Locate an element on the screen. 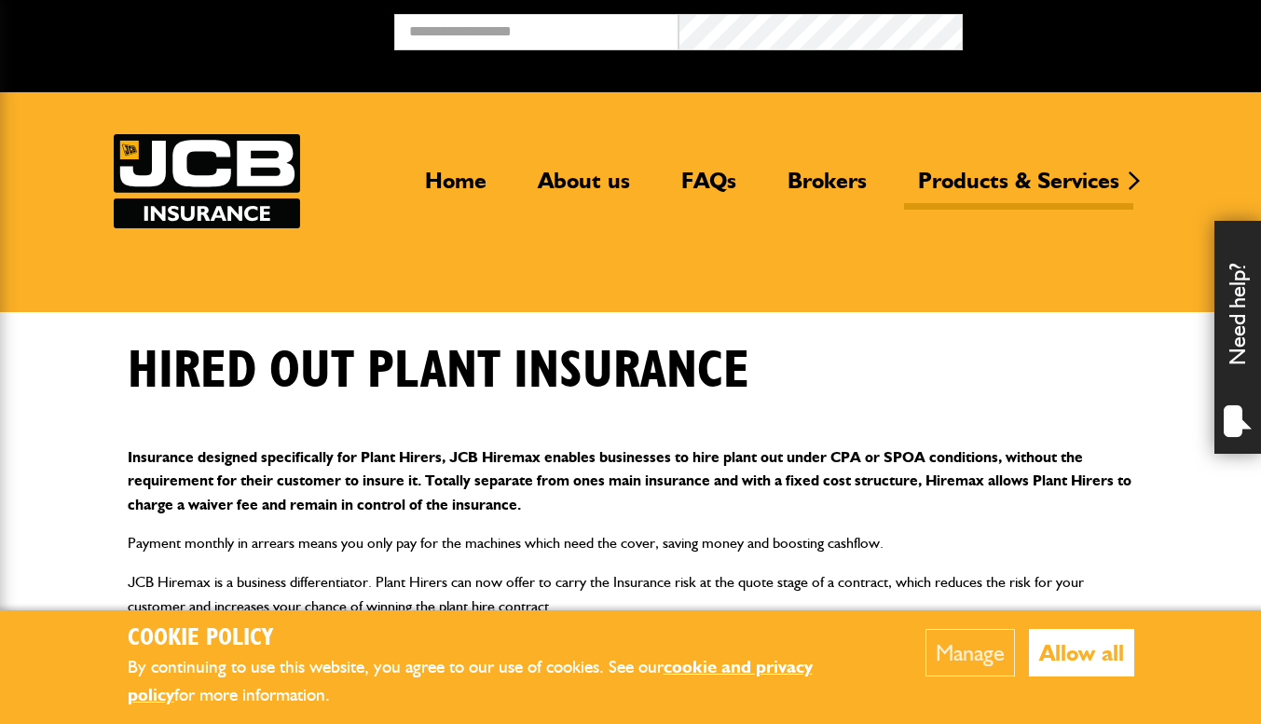 The width and height of the screenshot is (1261, 724). a: cookie and privacy policy is located at coordinates (470, 681).